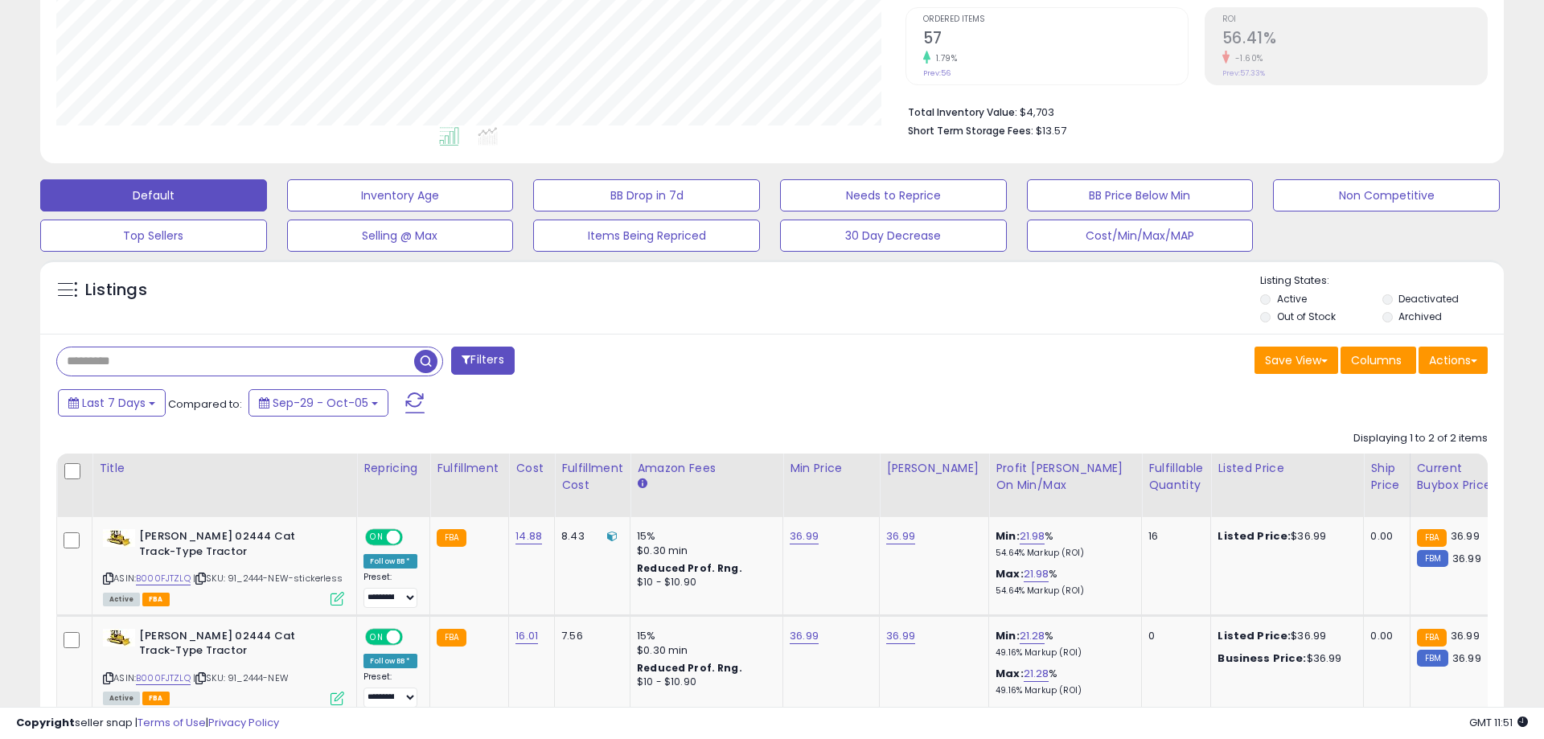 Image resolution: width=1544 pixels, height=739 pixels. I want to click on b: Business Price:, so click(1262, 658).